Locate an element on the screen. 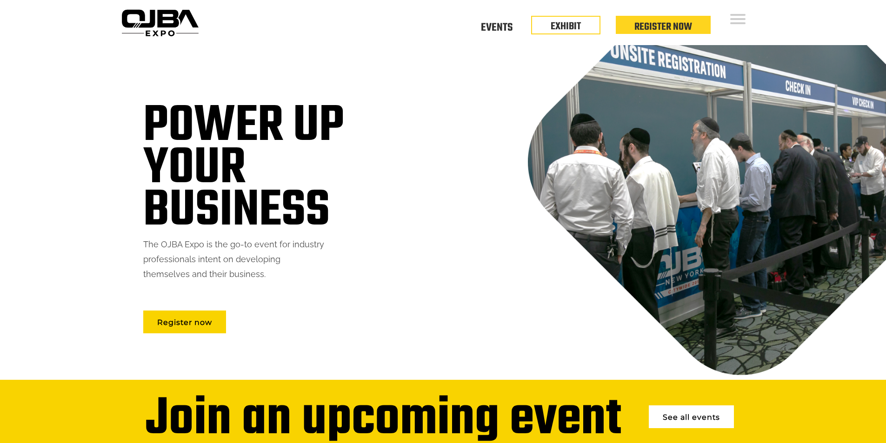 This screenshot has height=443, width=886. p: The OJBA Expo is the go-to event for industry professionals intent on developing themselves and t... is located at coordinates (244, 259).